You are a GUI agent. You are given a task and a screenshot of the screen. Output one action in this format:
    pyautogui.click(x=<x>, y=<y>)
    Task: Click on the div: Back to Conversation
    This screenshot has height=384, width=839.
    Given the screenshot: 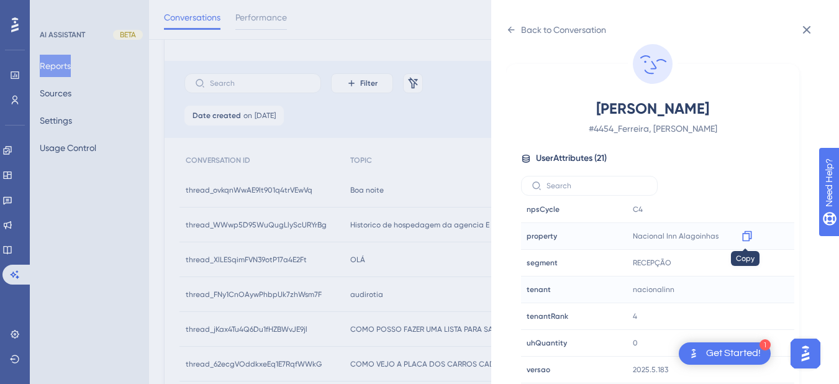 What is the action you would take?
    pyautogui.click(x=563, y=30)
    